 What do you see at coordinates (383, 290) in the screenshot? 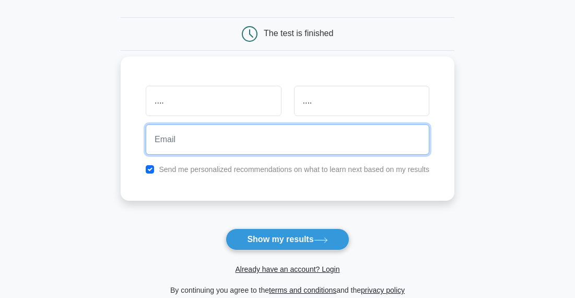
I see `a: privacy policy` at bounding box center [383, 290].